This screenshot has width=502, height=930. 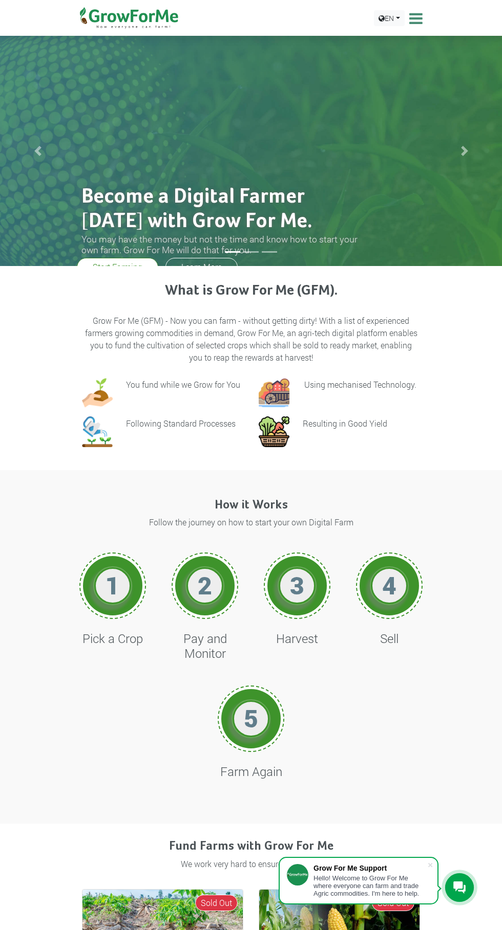 What do you see at coordinates (251, 846) in the screenshot?
I see `h4: Fund Farms with Grow For Me` at bounding box center [251, 846].